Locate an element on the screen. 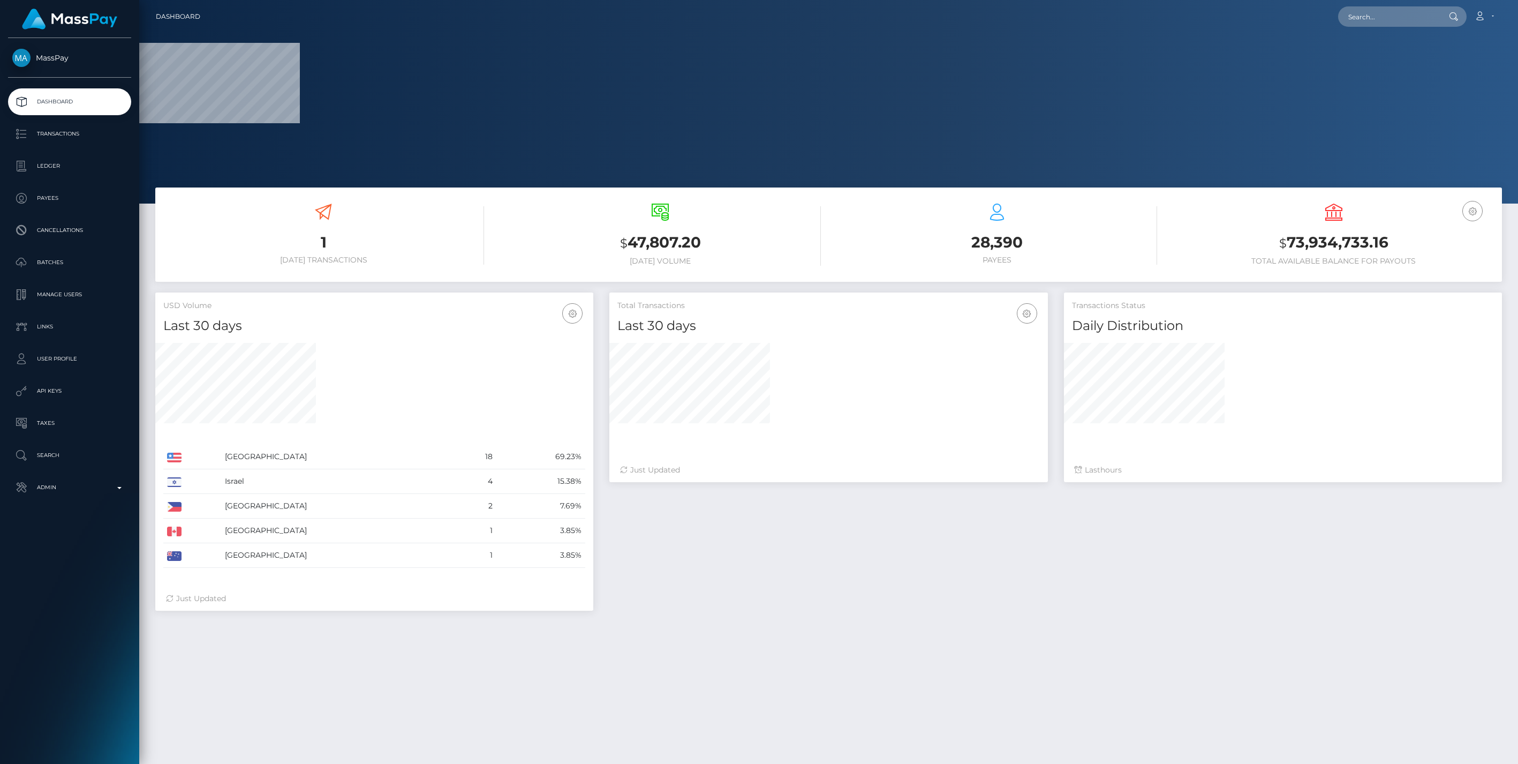 This screenshot has height=764, width=1518. img: IL.png is located at coordinates (174, 482).